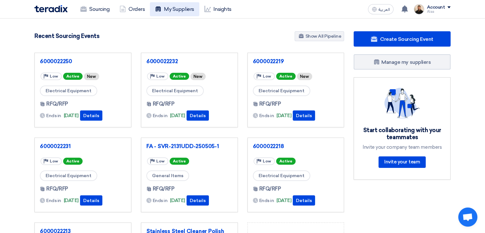 The image size is (485, 233). Describe the element at coordinates (67, 36) in the screenshot. I see `h4: Recent Sourcing Events` at that location.